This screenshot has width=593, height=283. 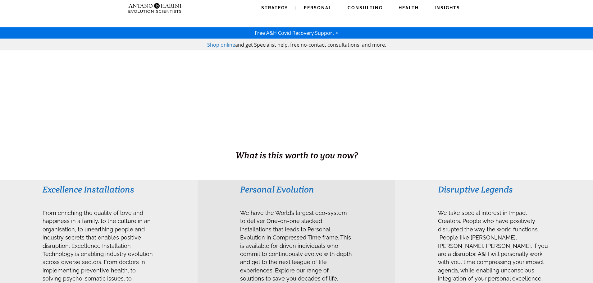 I want to click on span: Consulting, so click(x=365, y=8).